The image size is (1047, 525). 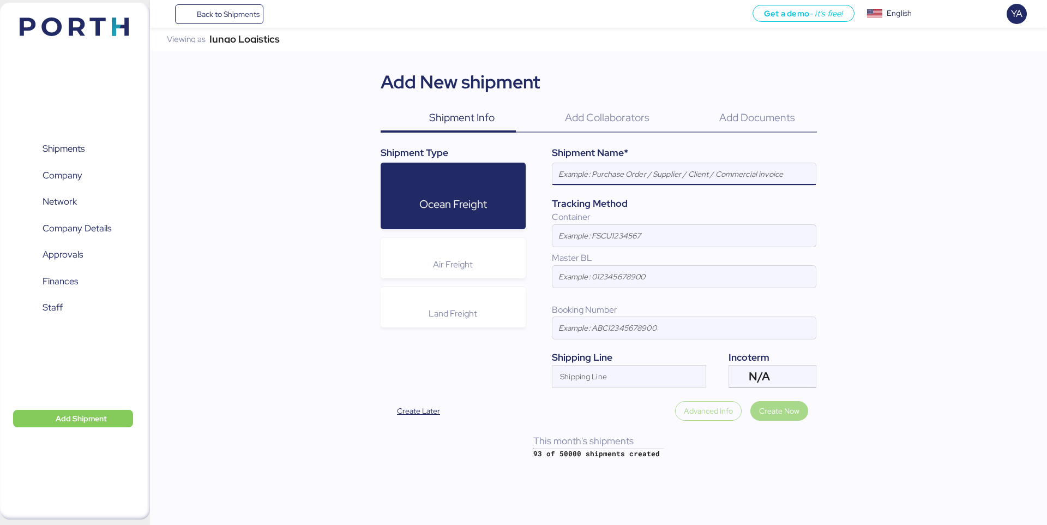 What do you see at coordinates (585, 309) in the screenshot?
I see `span: Booking Number` at bounding box center [585, 309].